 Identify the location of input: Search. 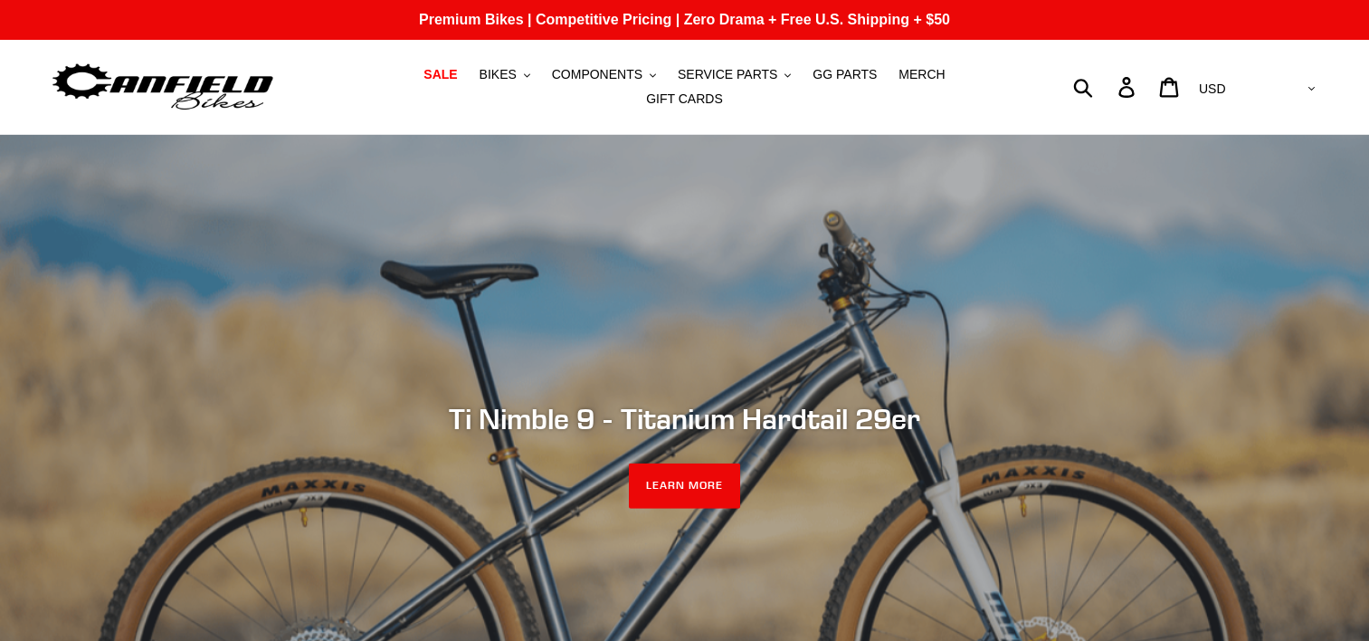
(1106, 87).